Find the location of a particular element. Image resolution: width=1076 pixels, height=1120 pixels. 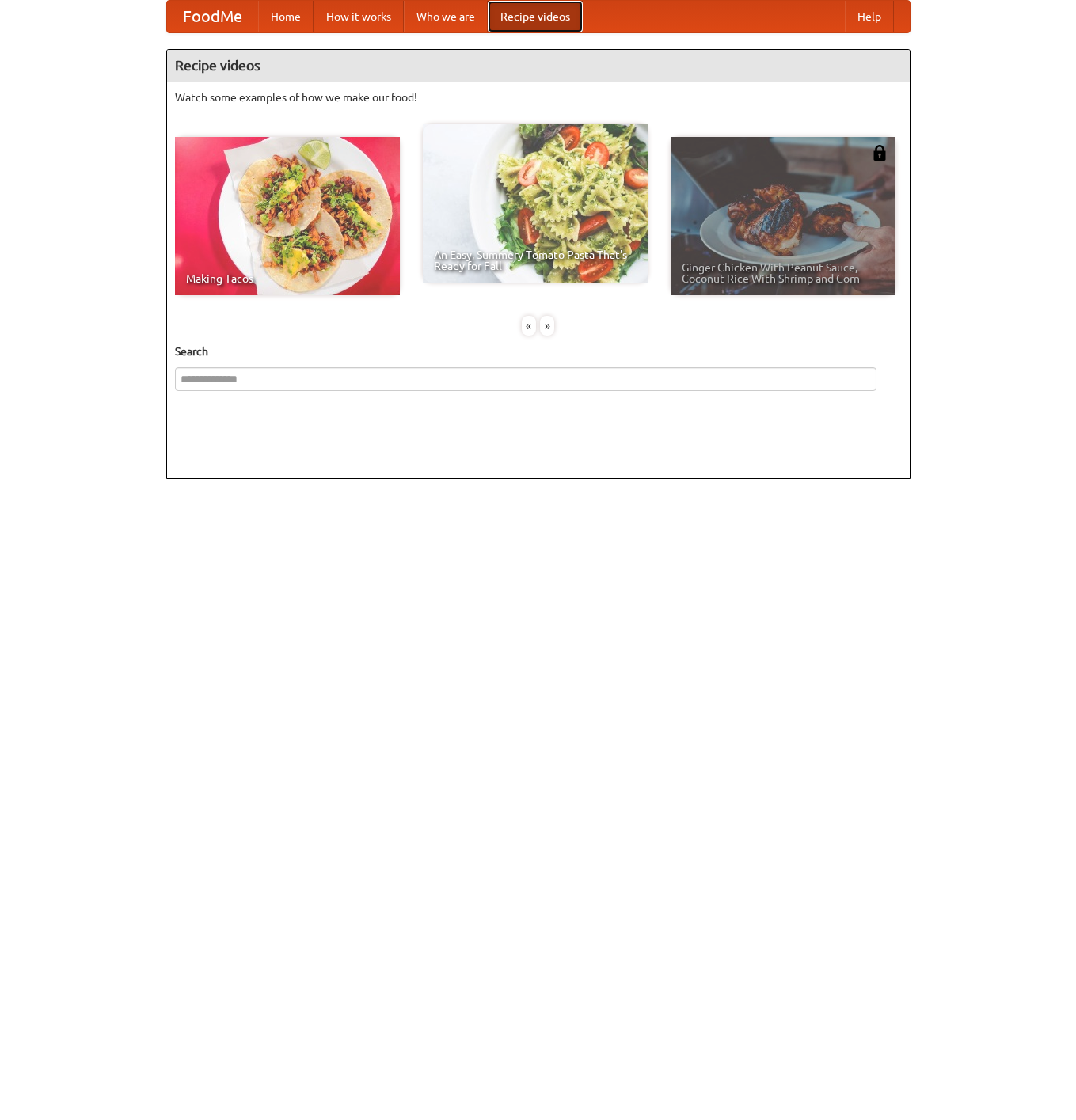

a: Home is located at coordinates (285, 17).